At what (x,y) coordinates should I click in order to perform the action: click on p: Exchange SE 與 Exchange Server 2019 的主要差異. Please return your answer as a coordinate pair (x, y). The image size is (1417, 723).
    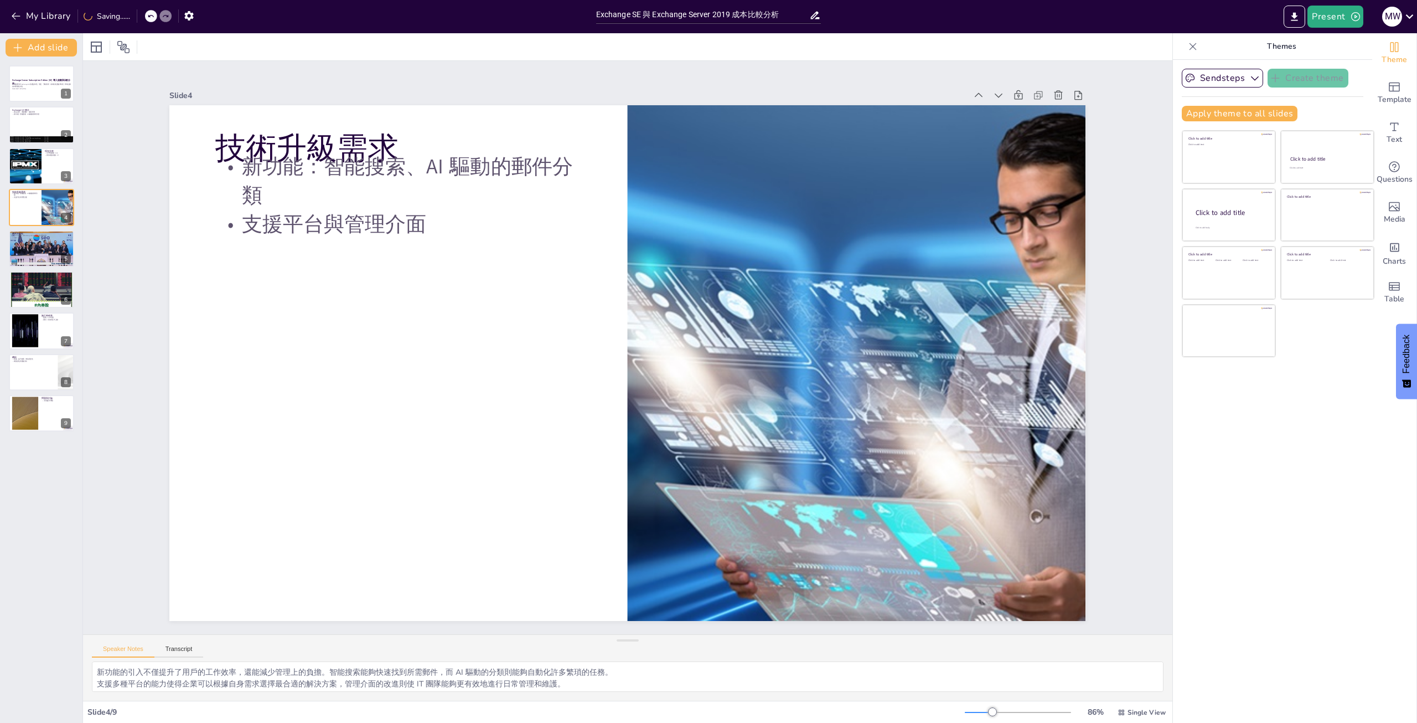
    Looking at the image, I should click on (42, 235).